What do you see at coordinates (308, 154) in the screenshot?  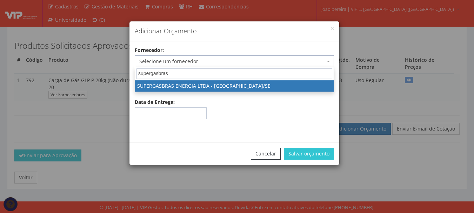 I see `button: Salvar orçamento` at bounding box center [308, 154].